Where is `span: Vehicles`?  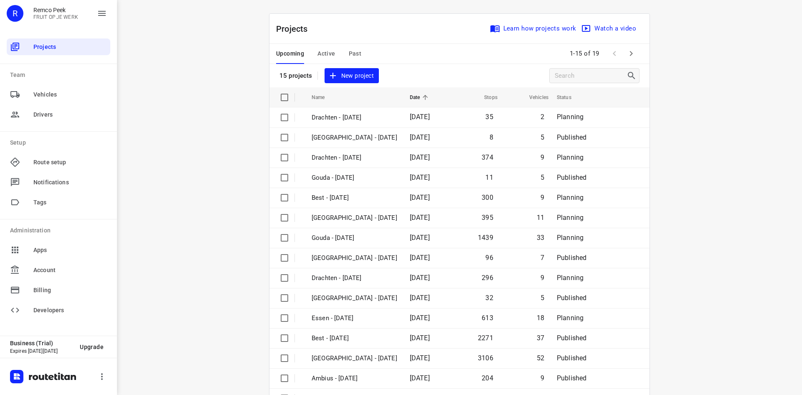 span: Vehicles is located at coordinates (70, 94).